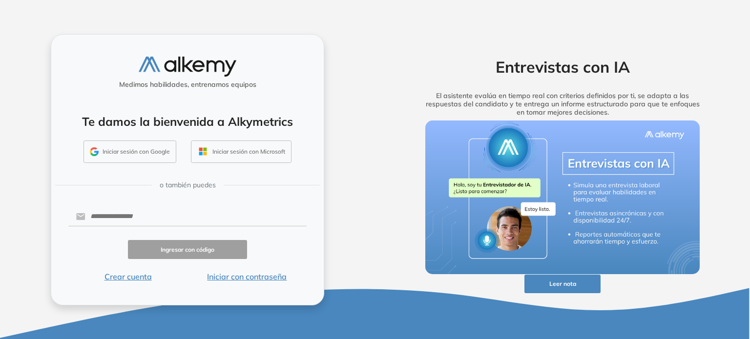 The image size is (750, 339). Describe the element at coordinates (188, 185) in the screenshot. I see `span: o también puedes` at that location.